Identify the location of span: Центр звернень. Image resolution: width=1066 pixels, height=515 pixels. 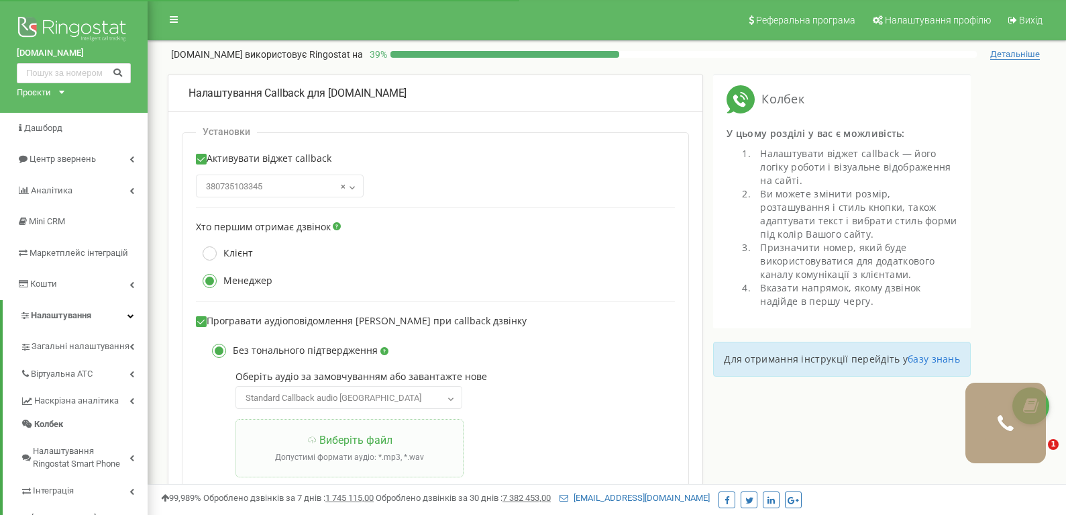
(62, 158).